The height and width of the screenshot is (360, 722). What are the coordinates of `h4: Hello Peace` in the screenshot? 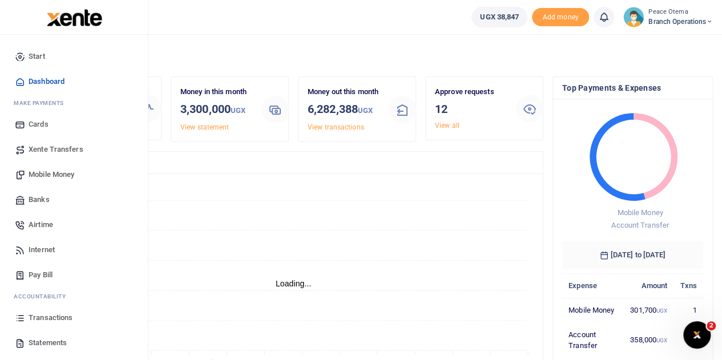 It's located at (378, 55).